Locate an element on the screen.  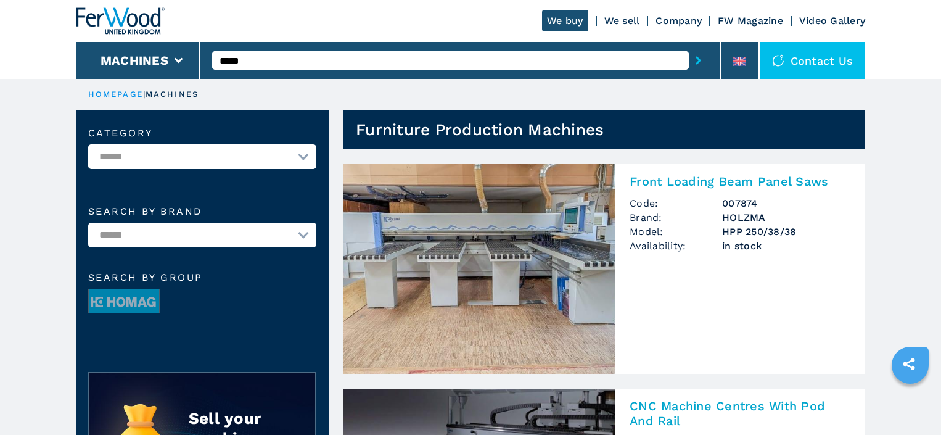
img: Ferwood is located at coordinates (120, 21).